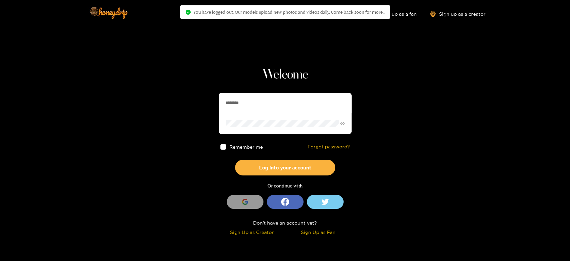  I want to click on div: Don't have an account yet?, so click(285, 222).